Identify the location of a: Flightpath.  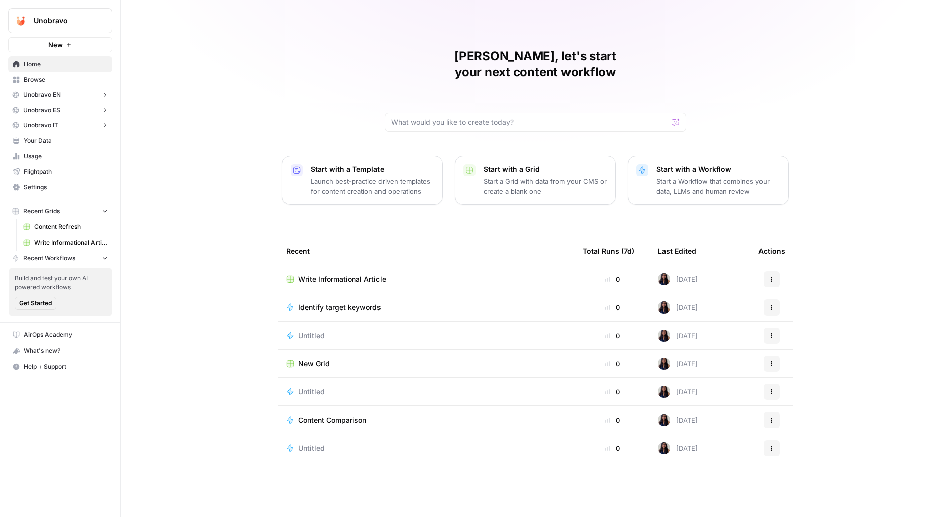
(60, 172).